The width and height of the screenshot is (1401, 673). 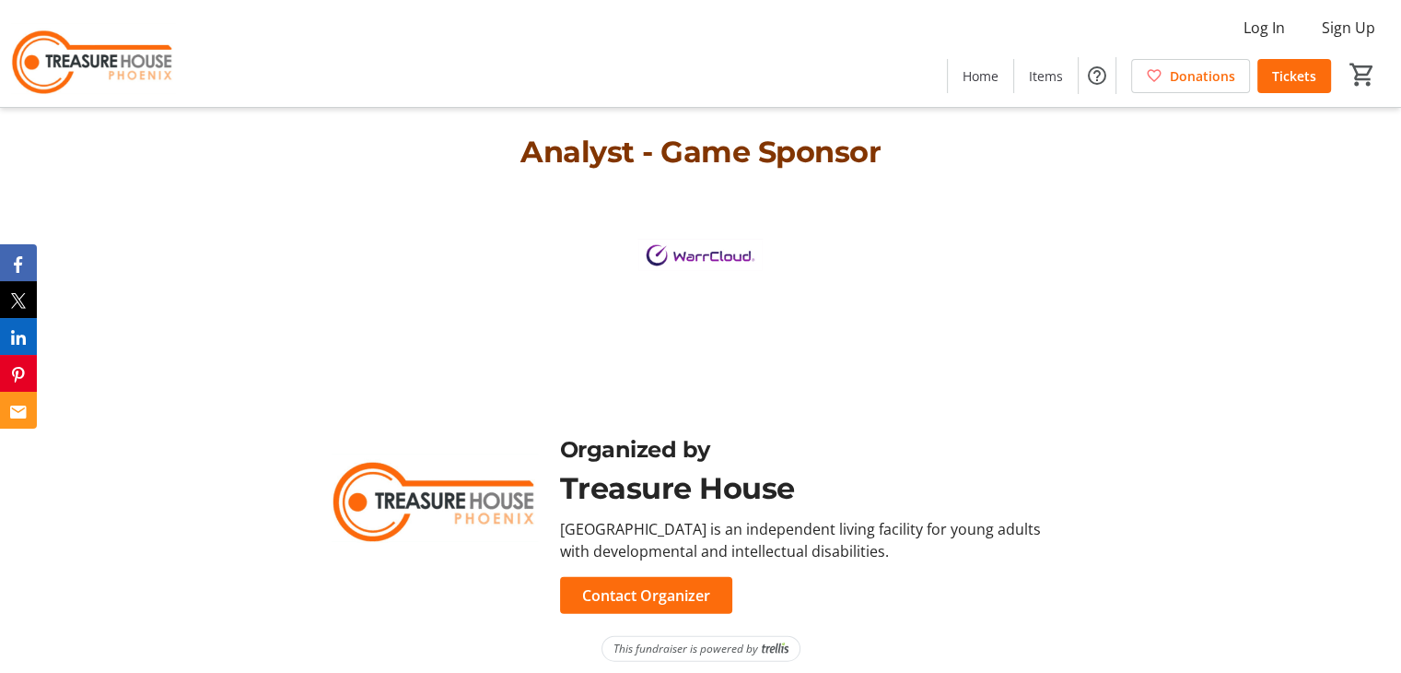 What do you see at coordinates (1097, 76) in the screenshot?
I see `button: Help` at bounding box center [1097, 76].